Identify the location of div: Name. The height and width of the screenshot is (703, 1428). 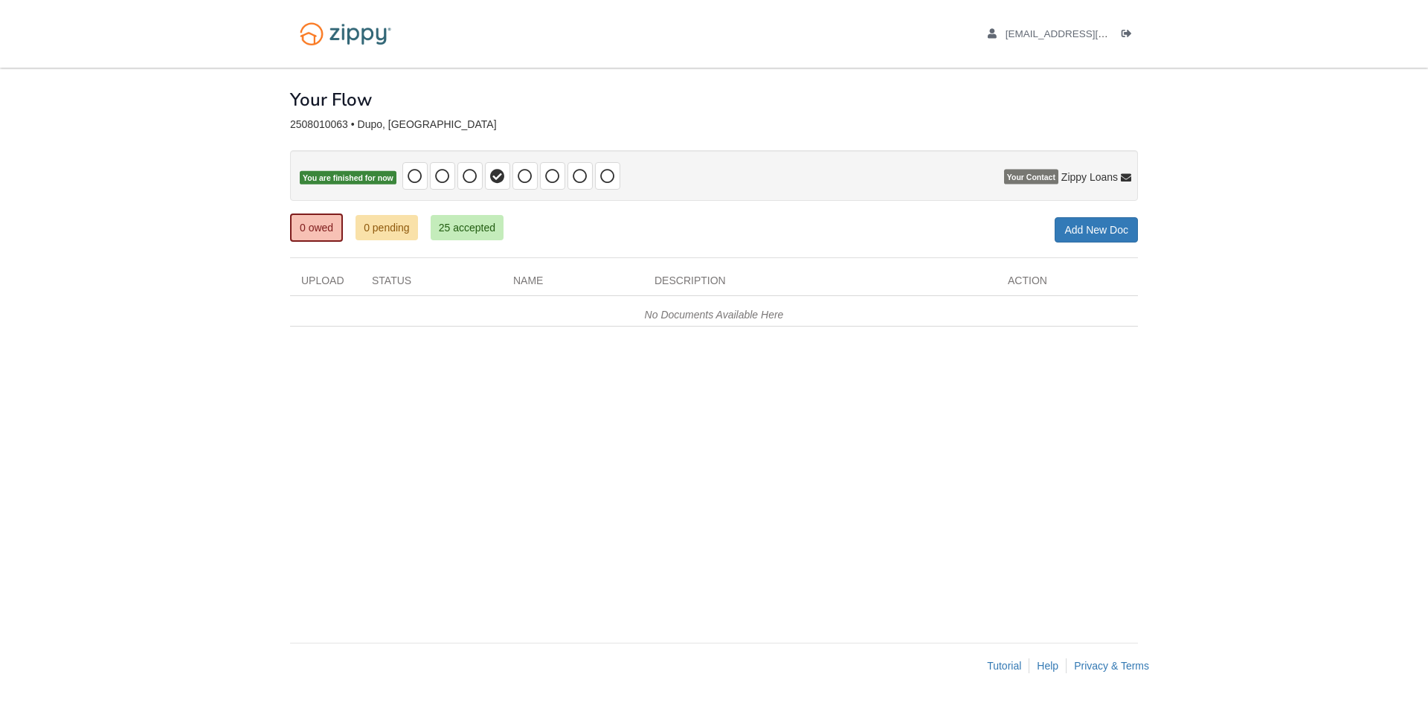
(573, 284).